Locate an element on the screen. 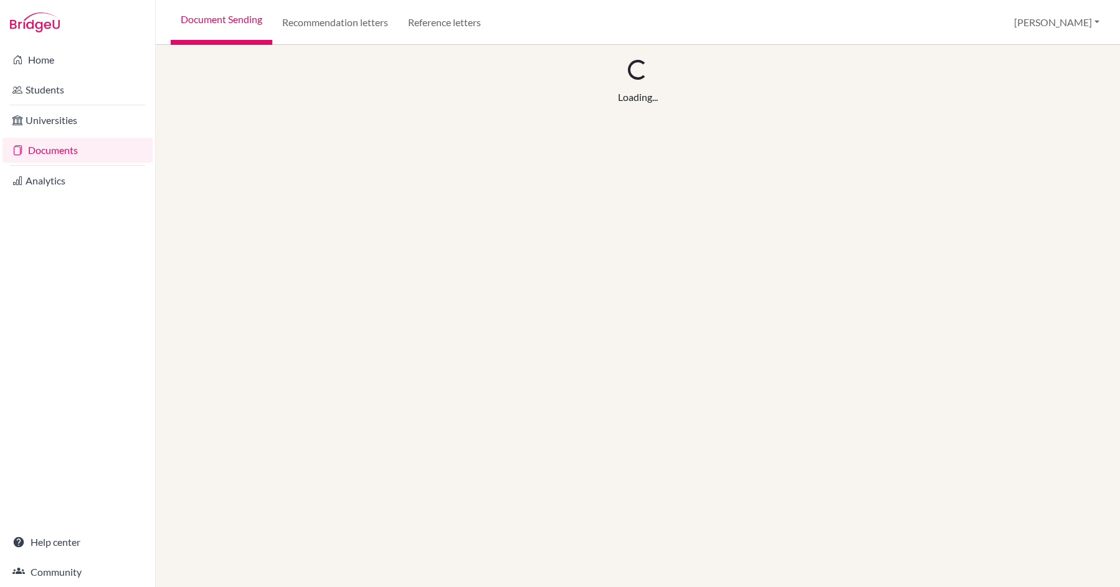 This screenshot has width=1120, height=587. a: Community is located at coordinates (77, 572).